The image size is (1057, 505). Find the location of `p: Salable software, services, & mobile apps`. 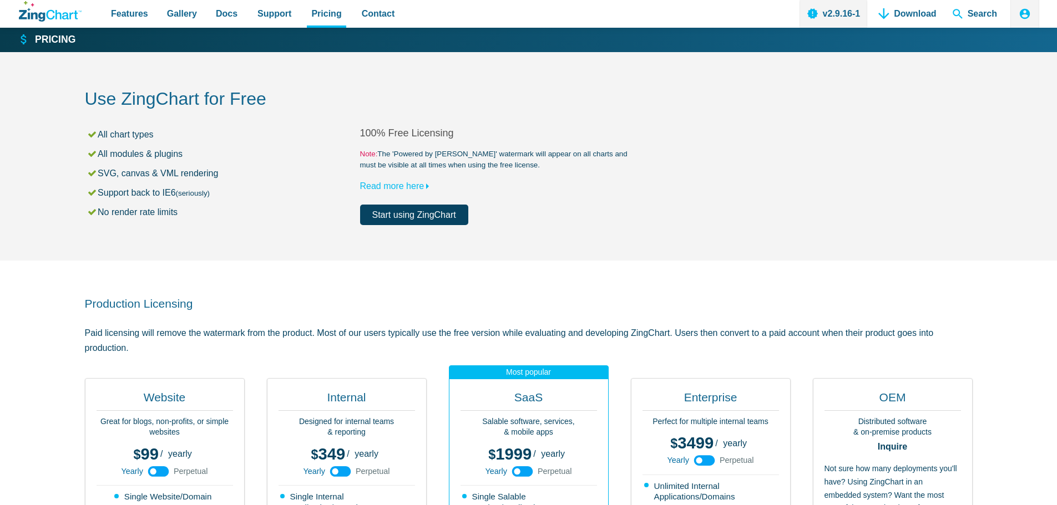

p: Salable software, services, & mobile apps is located at coordinates (529, 427).